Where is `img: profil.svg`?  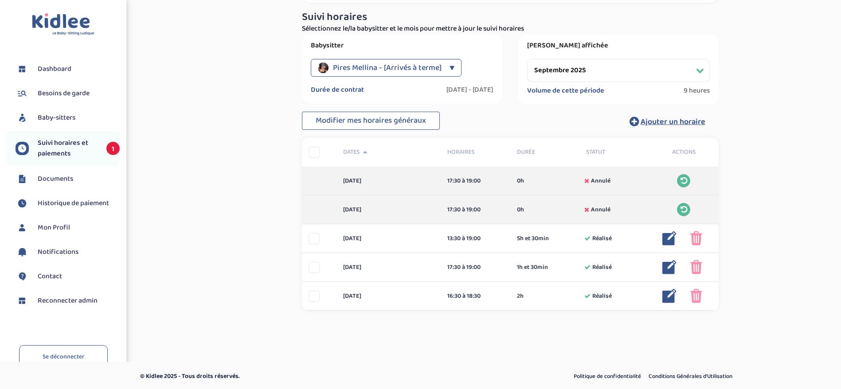
img: profil.svg is located at coordinates (22, 228).